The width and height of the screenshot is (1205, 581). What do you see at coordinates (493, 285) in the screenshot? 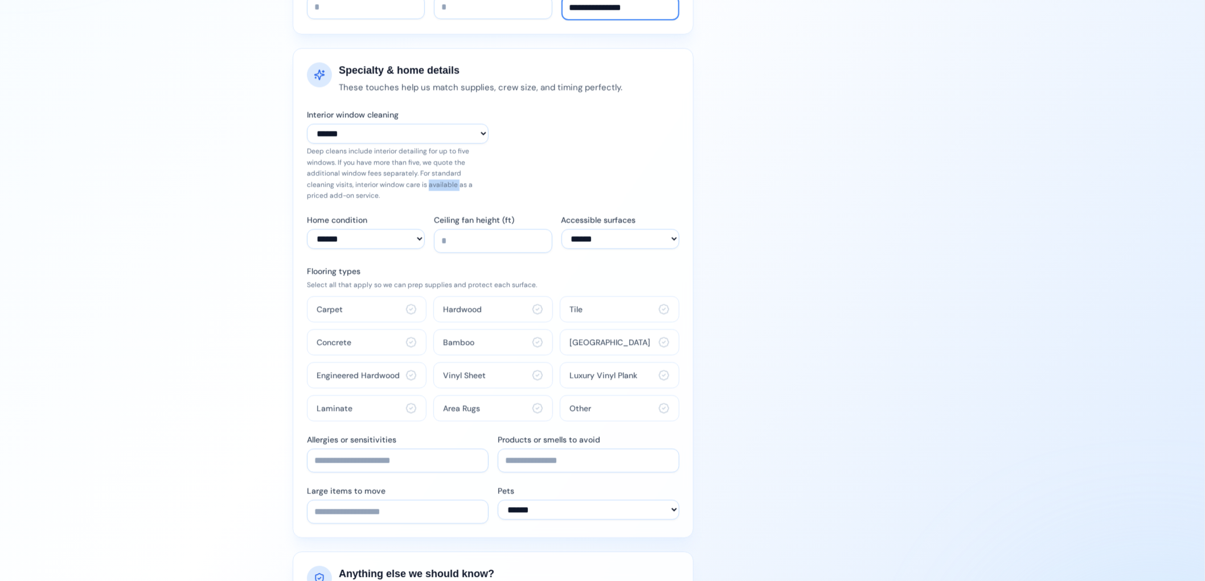
I see `p: Select all that apply so we can prep supplies and protect each surface.` at bounding box center [493, 285].